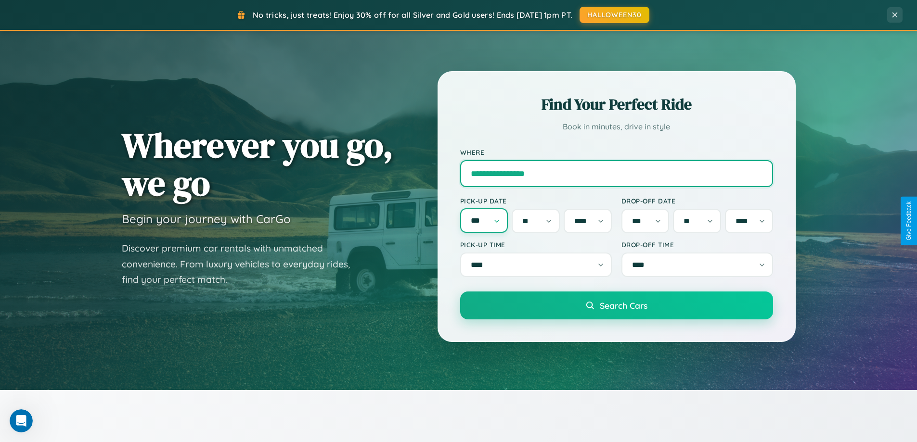 Image resolution: width=917 pixels, height=442 pixels. I want to click on button: Search Cars, so click(617, 306).